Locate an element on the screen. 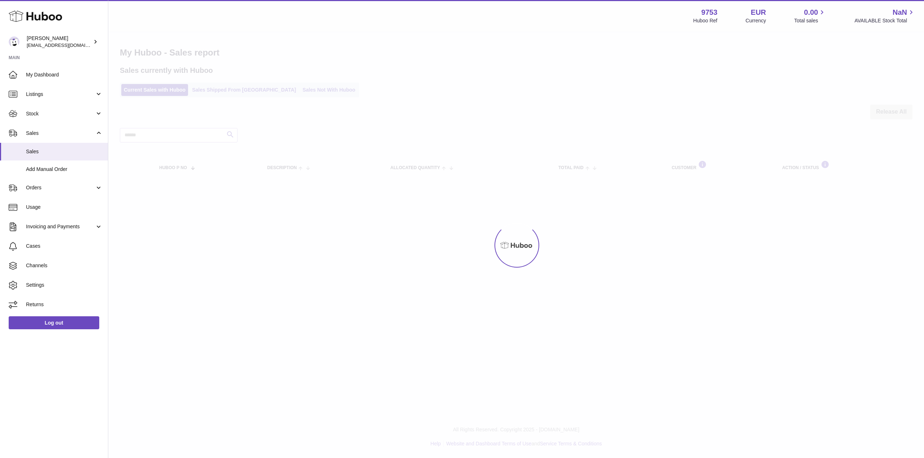 This screenshot has width=924, height=458. span: Stock is located at coordinates (60, 114).